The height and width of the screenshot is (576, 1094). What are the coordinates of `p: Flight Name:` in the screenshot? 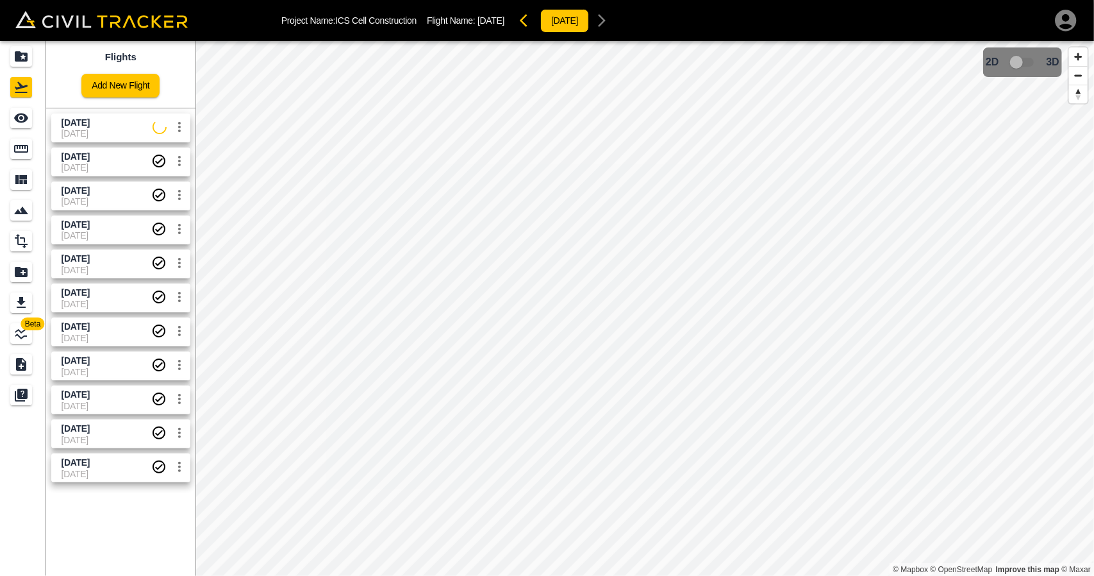 It's located at (465, 21).